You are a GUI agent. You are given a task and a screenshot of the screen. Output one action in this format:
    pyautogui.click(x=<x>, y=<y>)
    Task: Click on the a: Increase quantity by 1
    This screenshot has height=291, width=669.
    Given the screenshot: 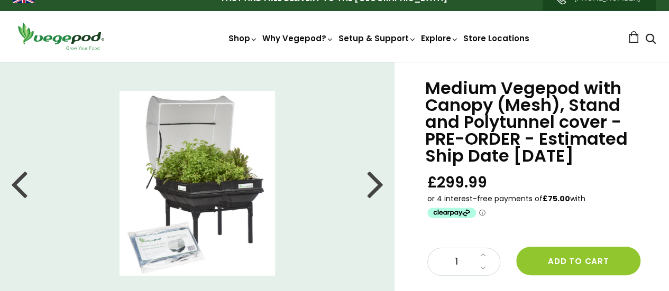 What is the action you would take?
    pyautogui.click(x=483, y=255)
    